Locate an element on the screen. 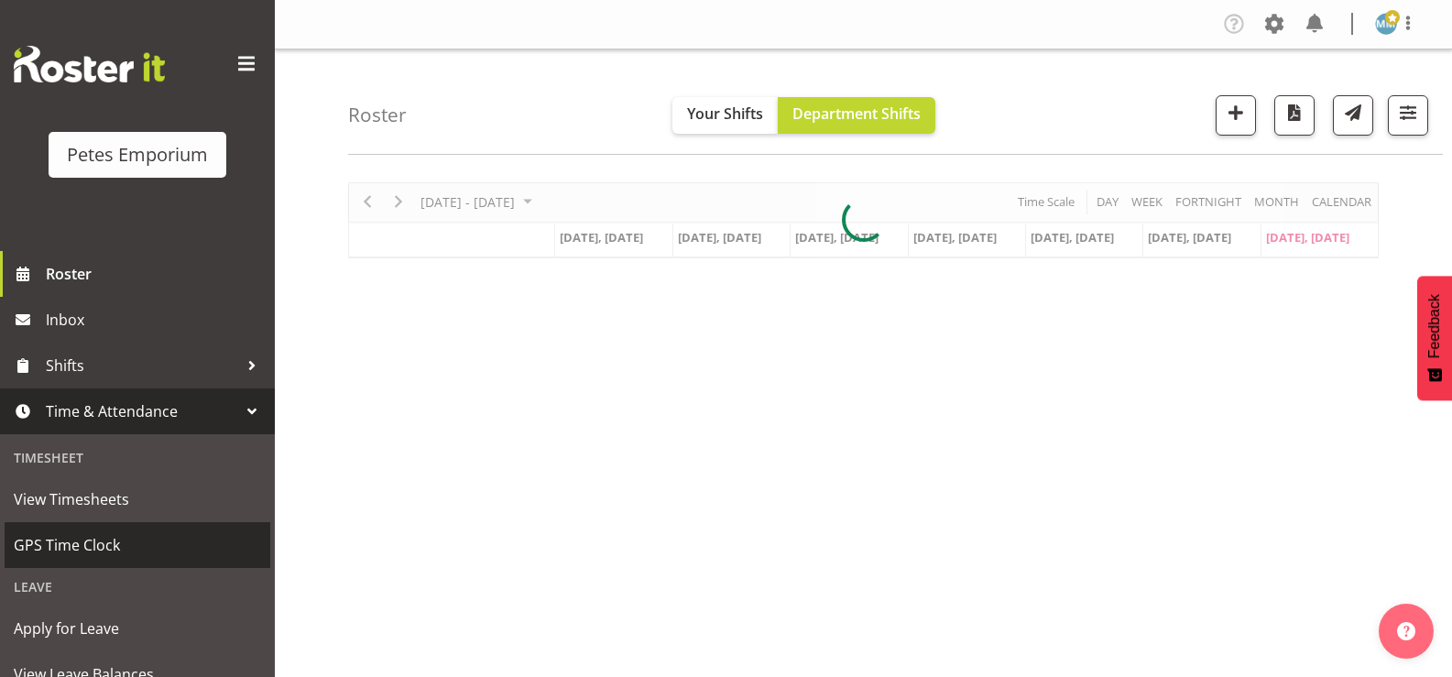 This screenshot has height=677, width=1452. button: Your Shifts is located at coordinates (725, 115).